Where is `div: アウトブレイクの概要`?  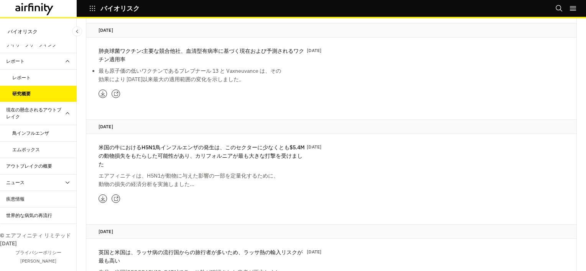 div: アウトブレイクの概要 is located at coordinates (29, 166).